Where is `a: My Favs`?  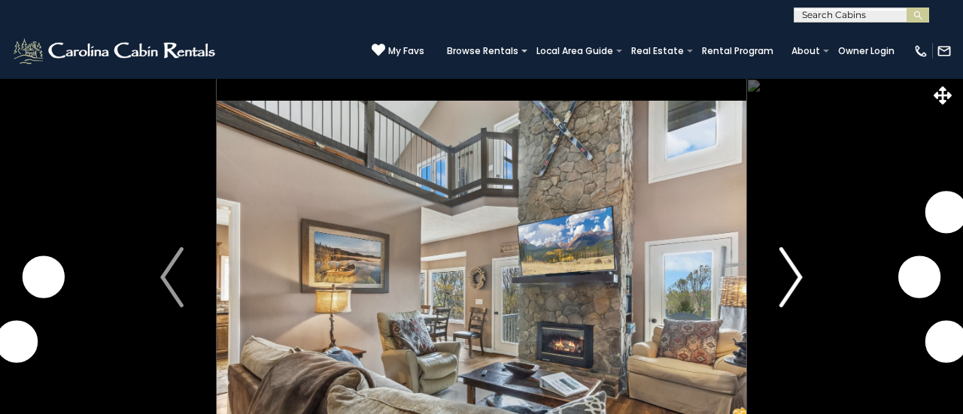
a: My Favs is located at coordinates (398, 50).